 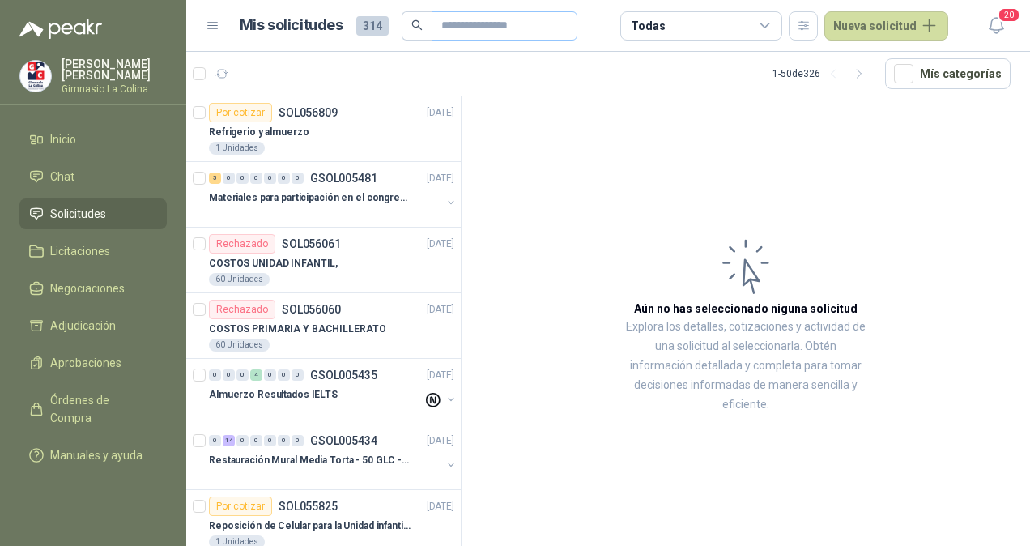 What do you see at coordinates (948, 74) in the screenshot?
I see `button: Mís categorías` at bounding box center [948, 74].